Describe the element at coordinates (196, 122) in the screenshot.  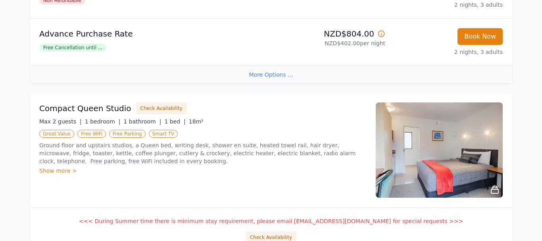
I see `span: 18m²` at that location.